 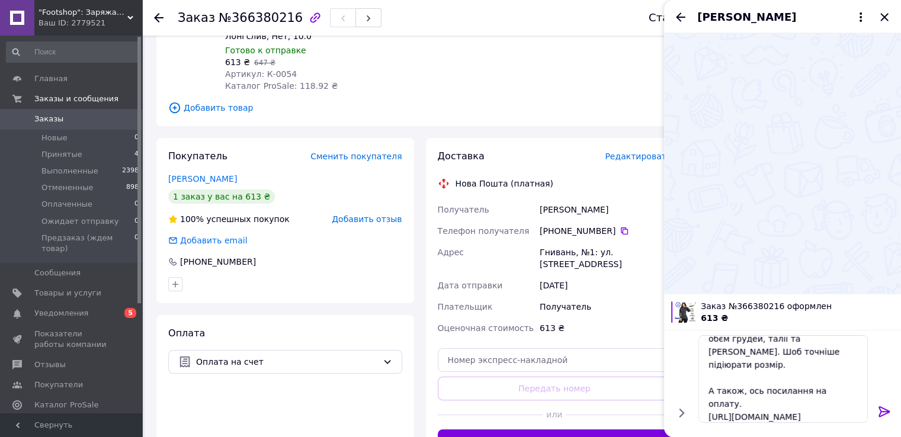 What do you see at coordinates (159, 18) in the screenshot?
I see `div: Вернуться назад` at bounding box center [159, 18].